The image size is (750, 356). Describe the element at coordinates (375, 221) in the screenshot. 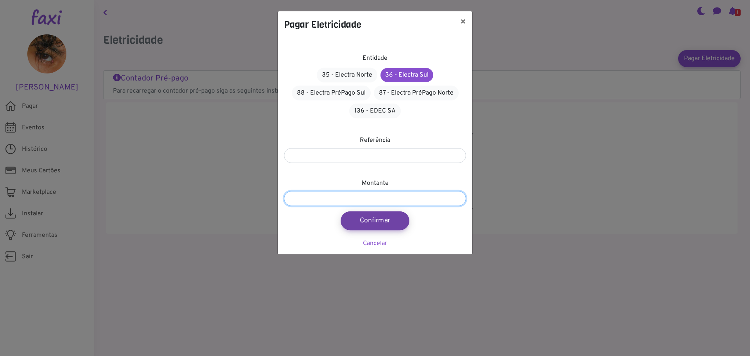

I see `button: Confirmar` at that location.